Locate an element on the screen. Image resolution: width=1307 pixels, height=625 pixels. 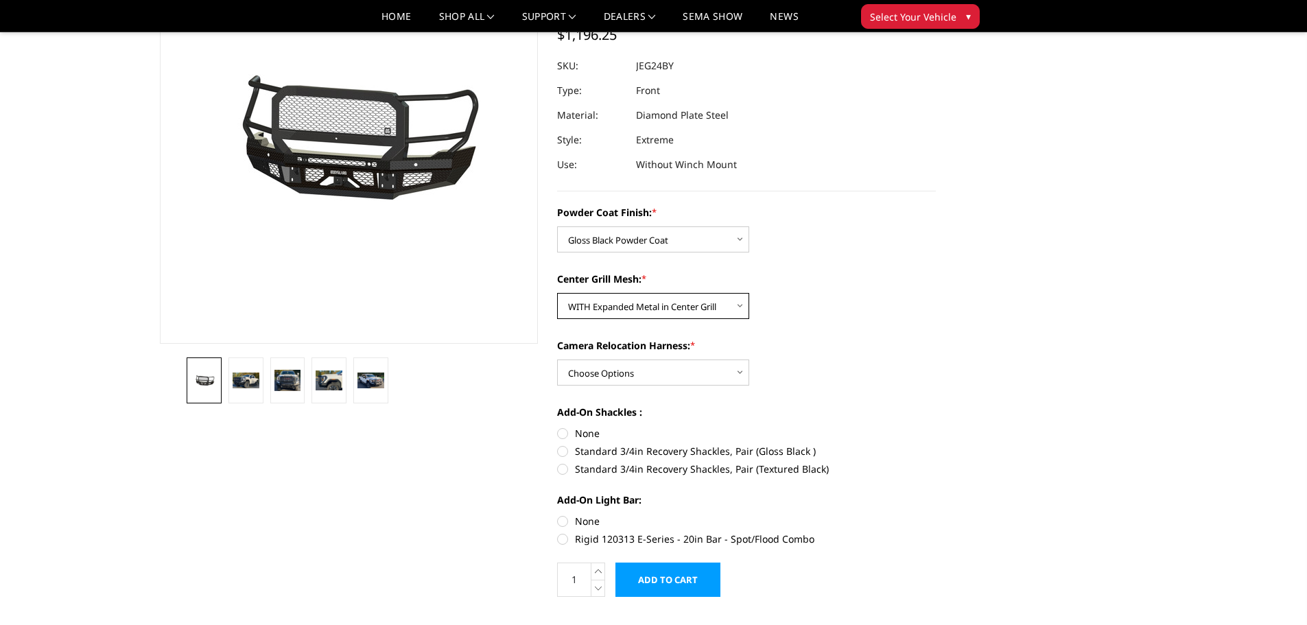
dd: Front is located at coordinates (647, 91).